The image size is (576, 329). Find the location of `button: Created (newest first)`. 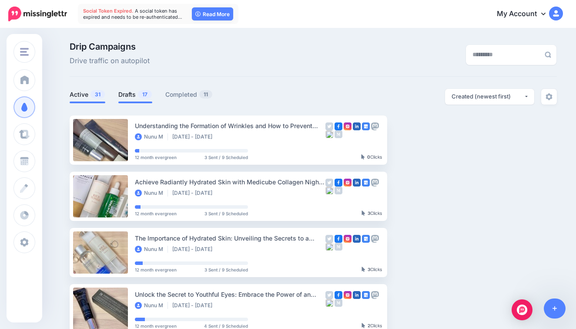

button: Created (newest first) is located at coordinates (489, 97).